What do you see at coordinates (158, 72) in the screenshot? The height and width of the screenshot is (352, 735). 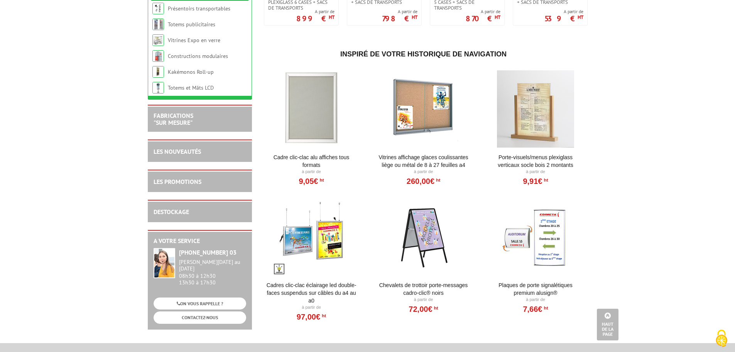 I see `img: Kakémonos Roll-up` at bounding box center [158, 72].